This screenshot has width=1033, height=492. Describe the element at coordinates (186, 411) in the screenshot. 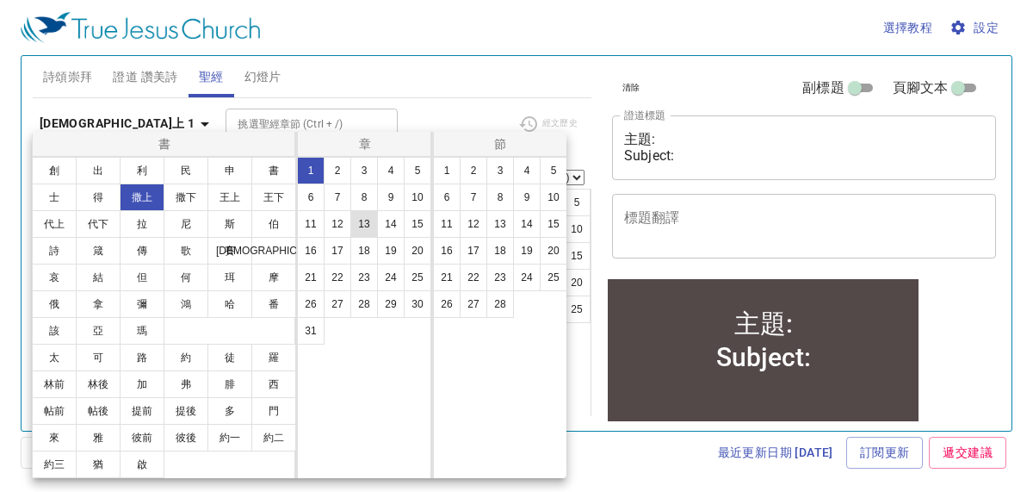

I see `button: 提後` at that location.